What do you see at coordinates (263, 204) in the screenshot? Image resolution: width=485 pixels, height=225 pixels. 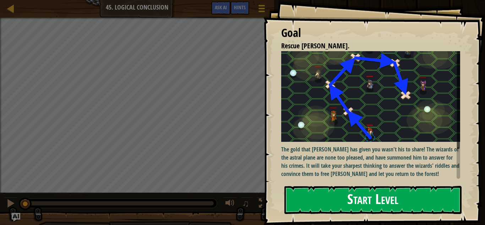 I see `button: Toggle fullscreen` at bounding box center [263, 204].